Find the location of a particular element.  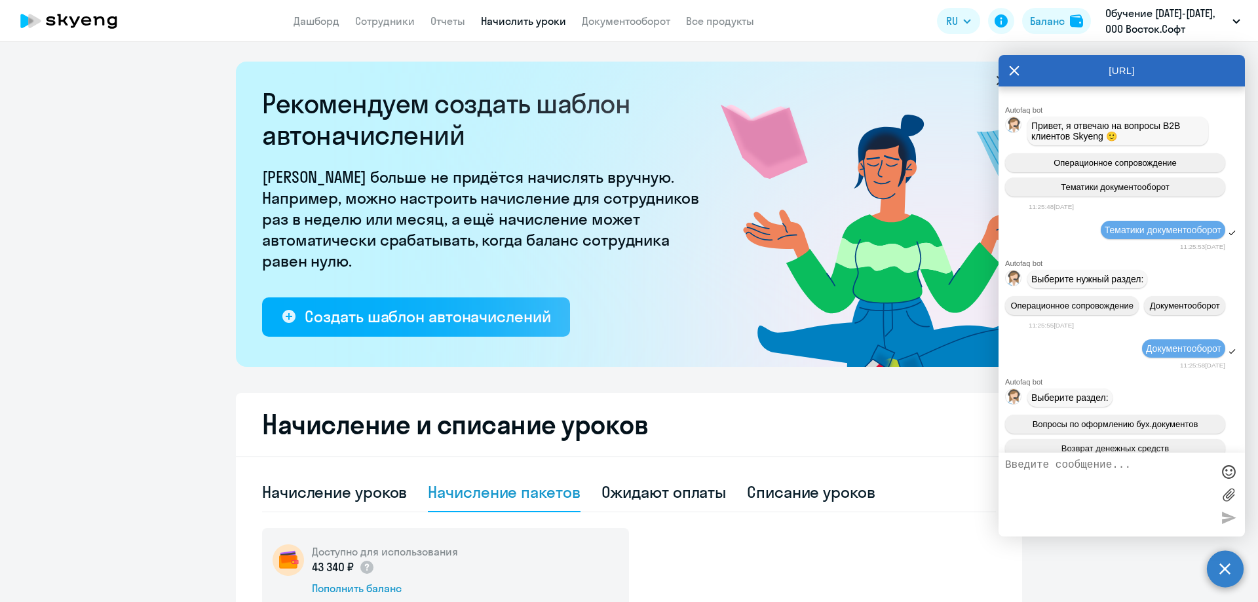

a: Балансbalance is located at coordinates (1056, 21).